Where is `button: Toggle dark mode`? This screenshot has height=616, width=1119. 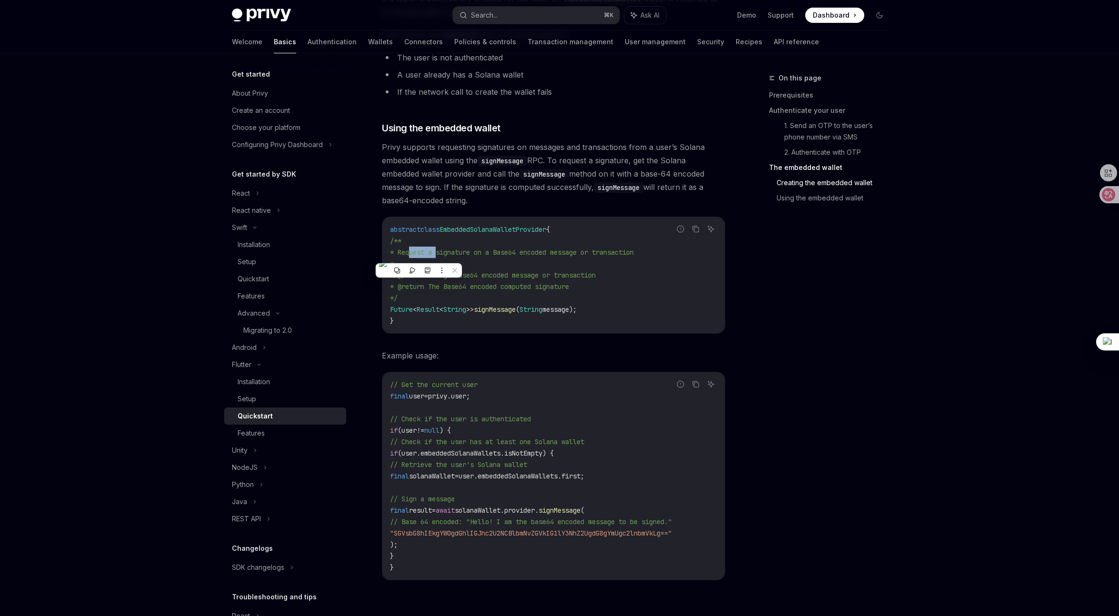
button: Toggle dark mode is located at coordinates (880, 15).